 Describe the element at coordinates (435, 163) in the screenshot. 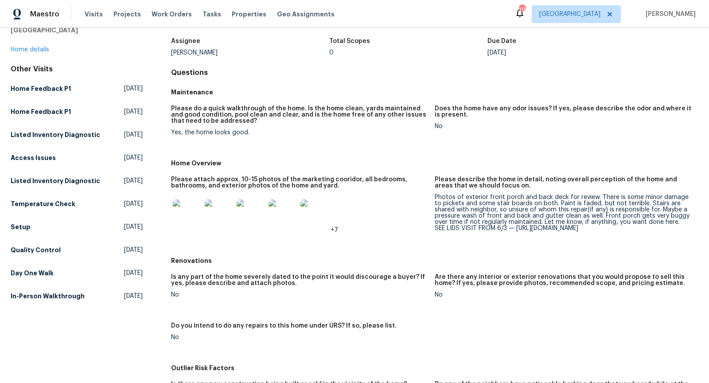

I see `h5: Home Overview` at that location.